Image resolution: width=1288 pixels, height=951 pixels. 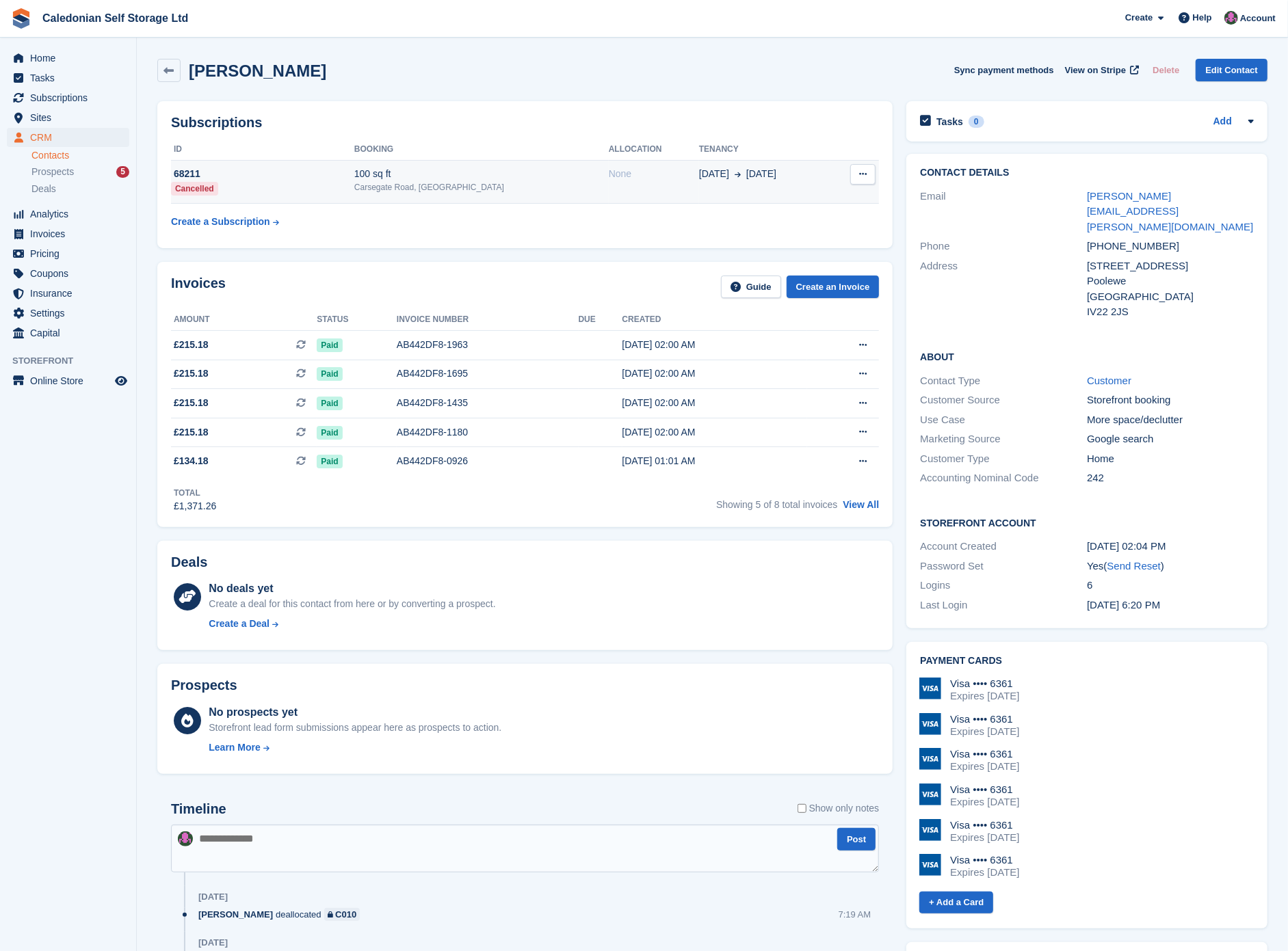 What do you see at coordinates (220, 222) in the screenshot?
I see `div: Create a Subscription` at bounding box center [220, 222].